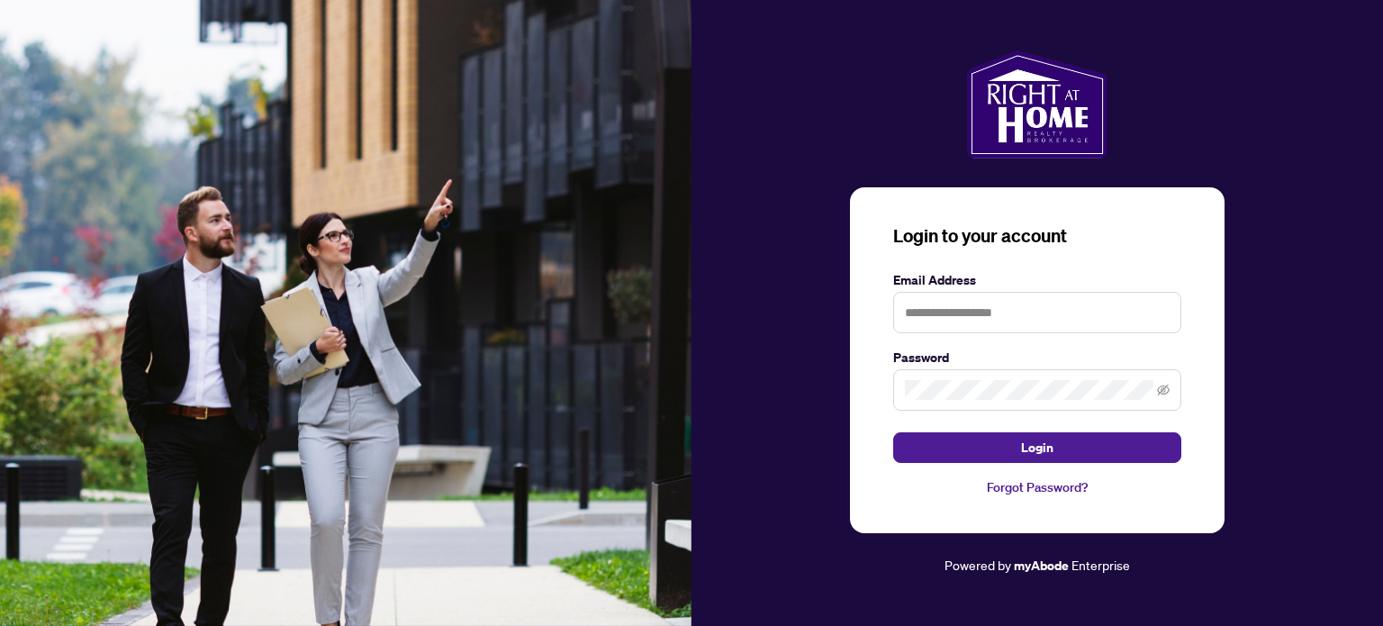 This screenshot has height=626, width=1383. Describe the element at coordinates (1037, 447) in the screenshot. I see `button: Login` at that location.